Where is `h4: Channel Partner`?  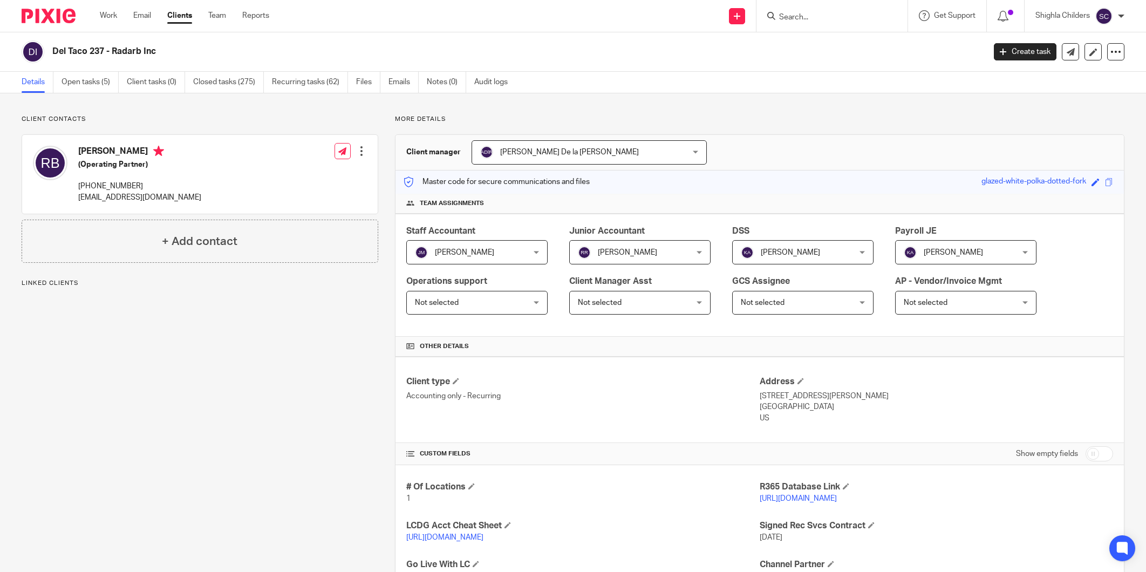 h4: Channel Partner is located at coordinates (936, 564).